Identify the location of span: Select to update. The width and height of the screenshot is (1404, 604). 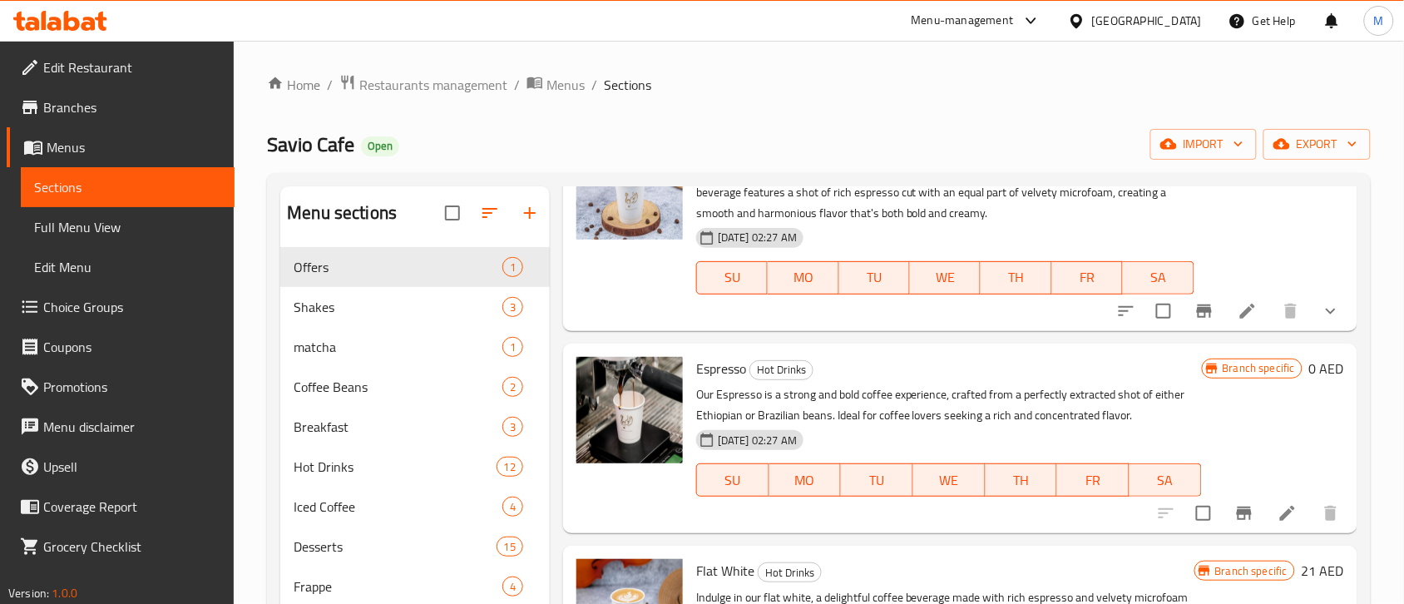
(1164, 311).